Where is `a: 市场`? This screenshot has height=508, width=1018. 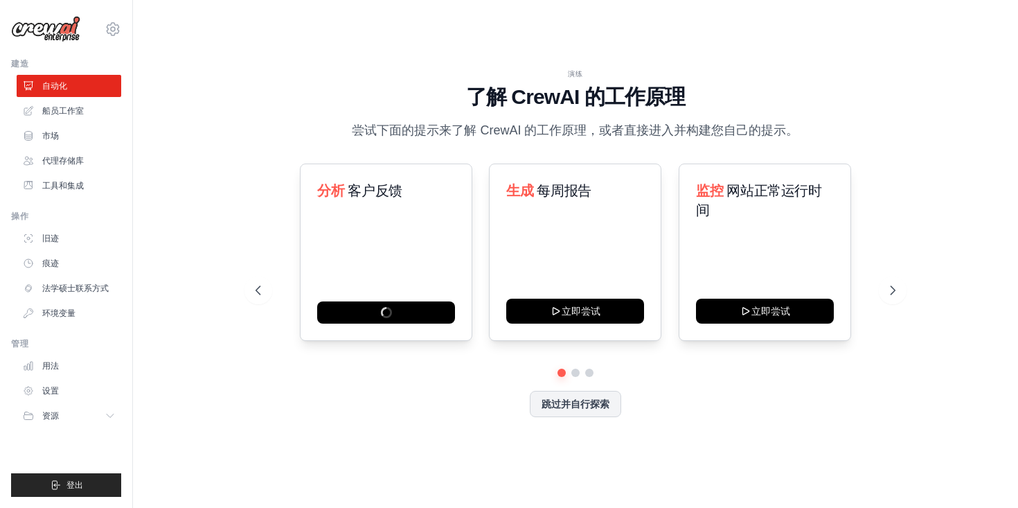 a: 市场 is located at coordinates (69, 136).